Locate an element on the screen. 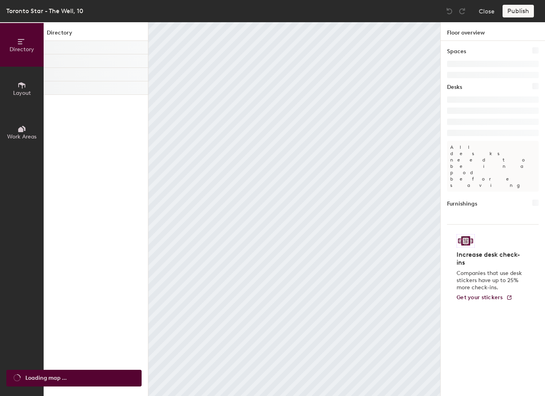  img: Redo is located at coordinates (462, 11).